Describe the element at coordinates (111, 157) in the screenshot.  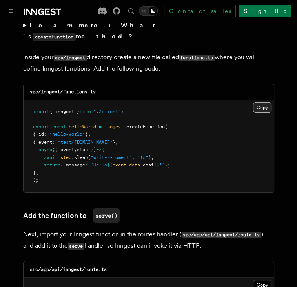
I see `span: "wait-a-moment"` at that location.